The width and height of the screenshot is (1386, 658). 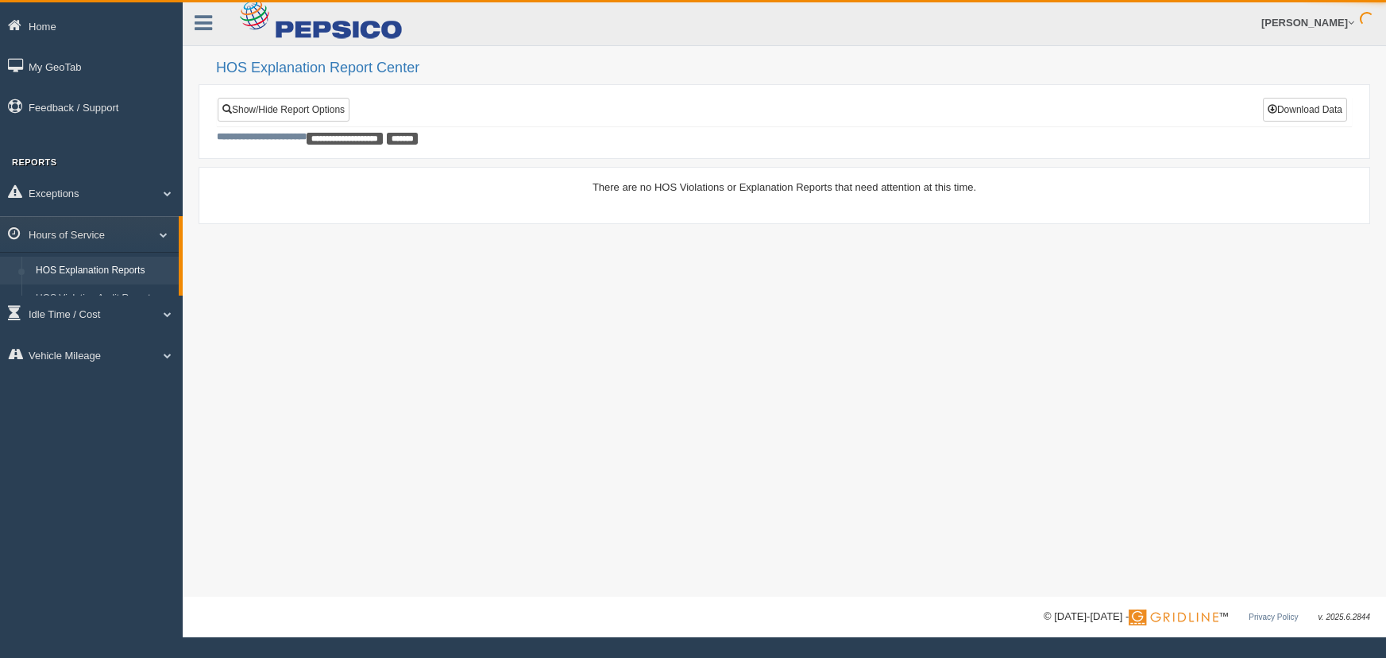 What do you see at coordinates (793, 68) in the screenshot?
I see `h2: HOS Explanation Report Center` at bounding box center [793, 68].